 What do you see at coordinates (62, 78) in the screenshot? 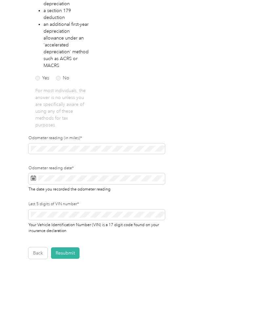
I see `label: No` at bounding box center [62, 78].